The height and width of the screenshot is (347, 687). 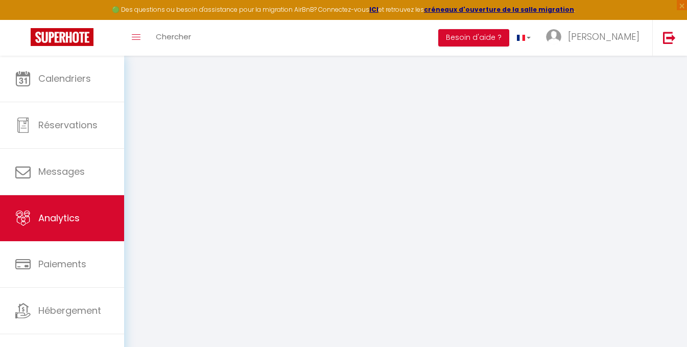 I want to click on img: logout, so click(x=670, y=37).